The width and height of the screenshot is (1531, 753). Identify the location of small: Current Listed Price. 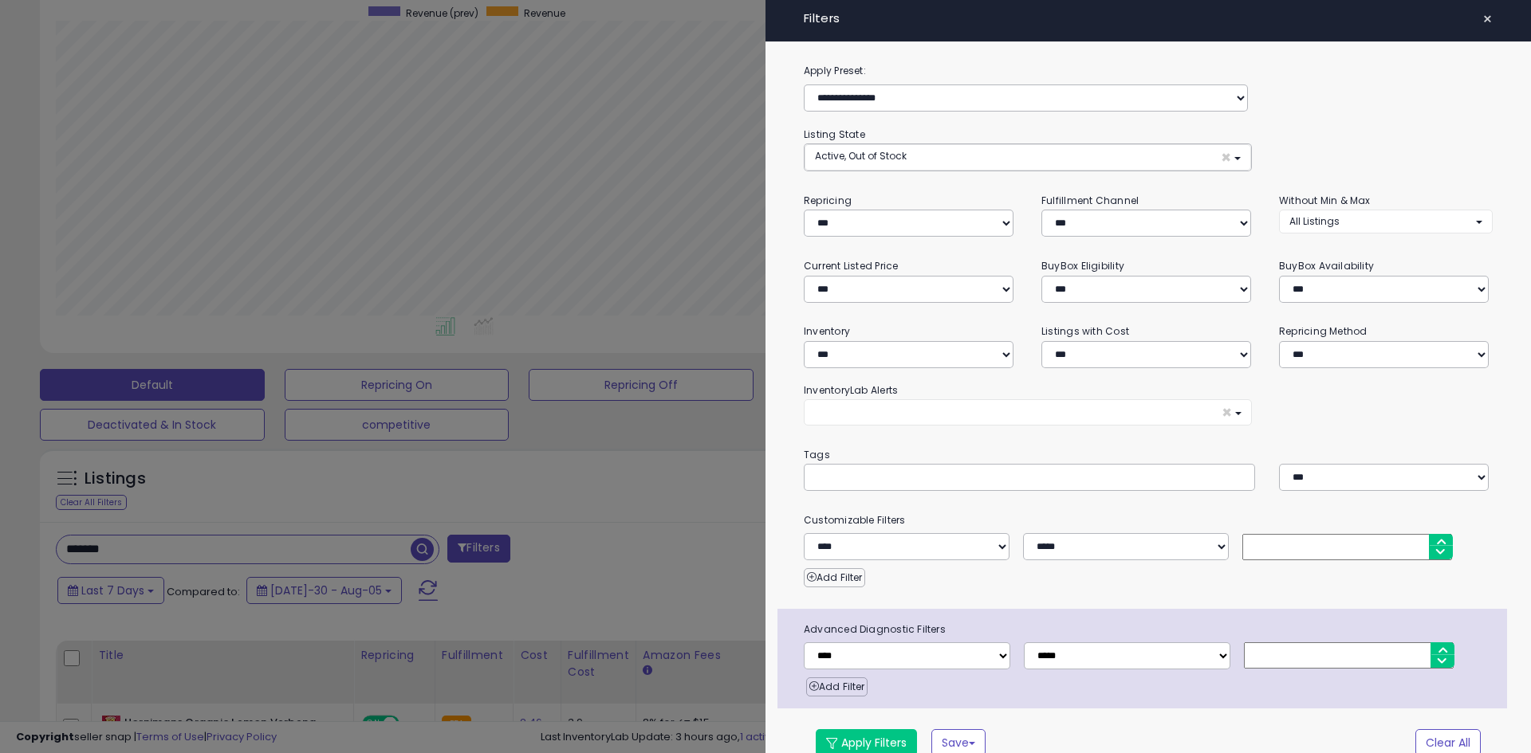
(851, 265).